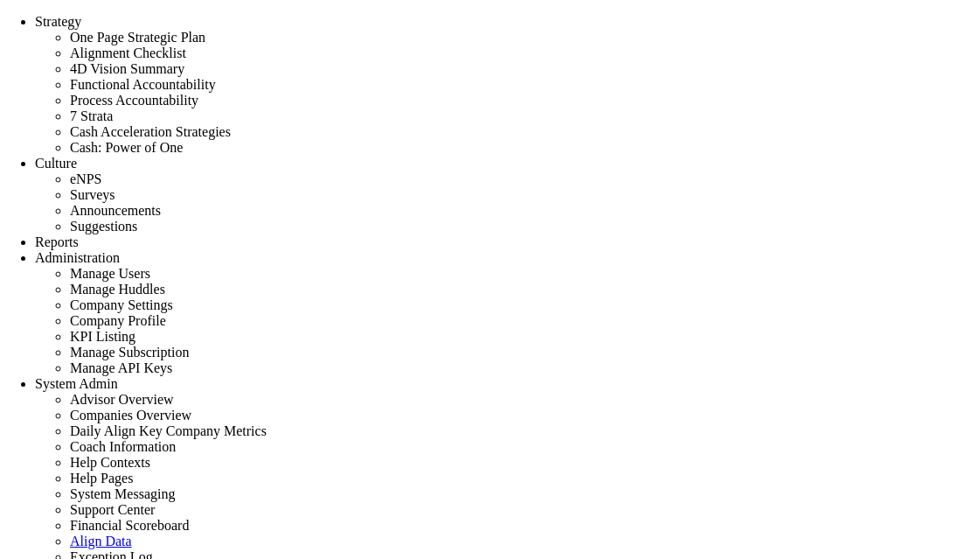 The image size is (979, 559). What do you see at coordinates (142, 84) in the screenshot?
I see `span: Functional Accountability` at bounding box center [142, 84].